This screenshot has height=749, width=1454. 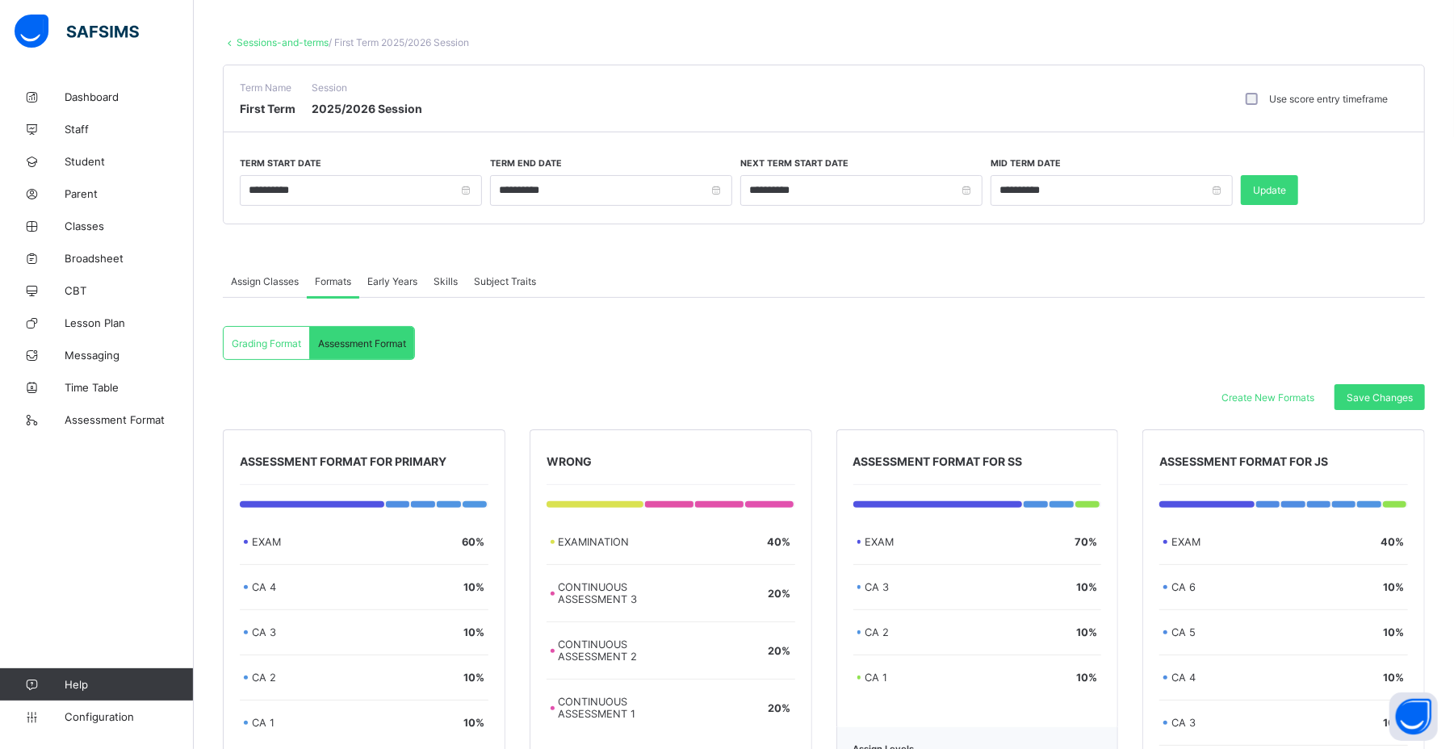 What do you see at coordinates (1379, 397) in the screenshot?
I see `span: Save Changes` at bounding box center [1379, 397].